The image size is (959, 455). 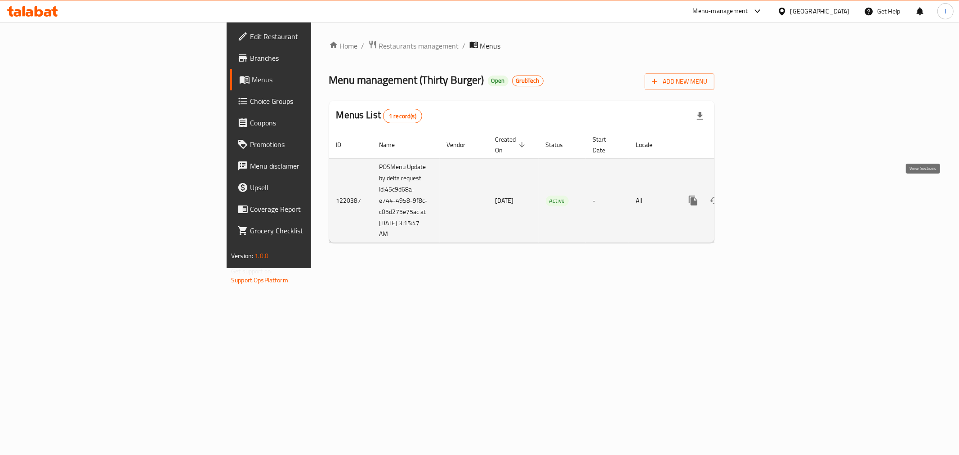 What do you see at coordinates (315, 188) in the screenshot?
I see `span: Upsell` at bounding box center [315, 188].